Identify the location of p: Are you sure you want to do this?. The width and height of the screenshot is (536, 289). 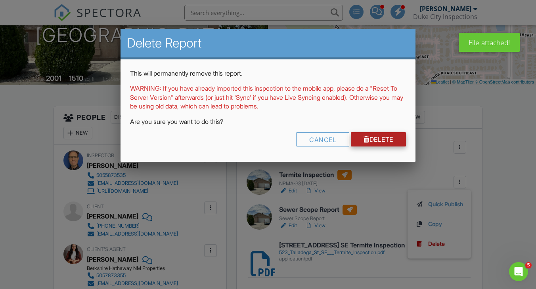
(268, 122).